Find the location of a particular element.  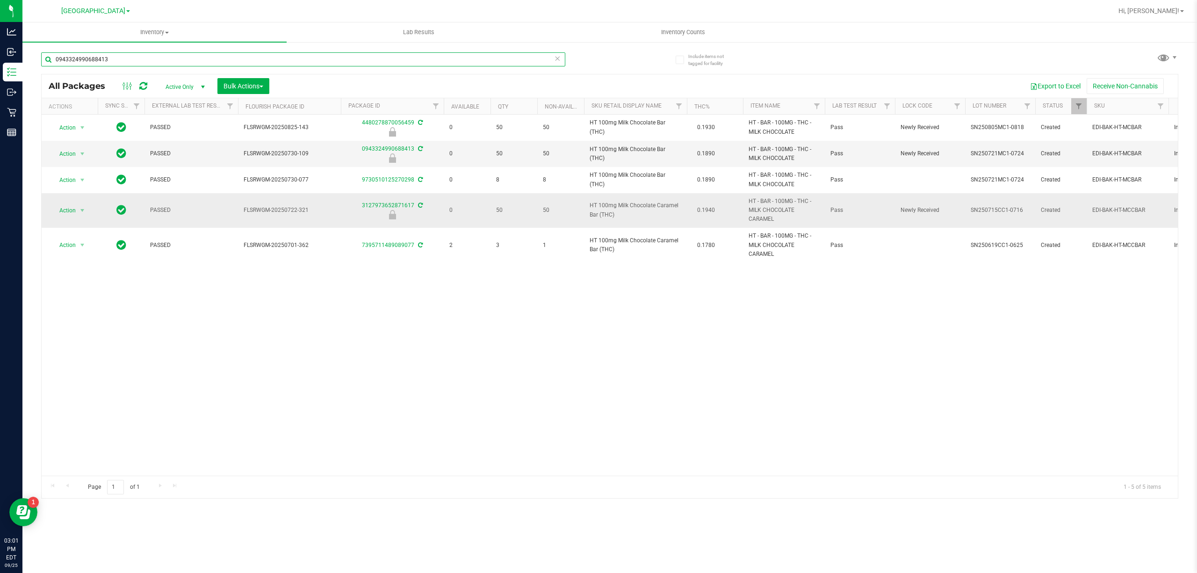

a: Sku Retail Display Name is located at coordinates (626, 106).